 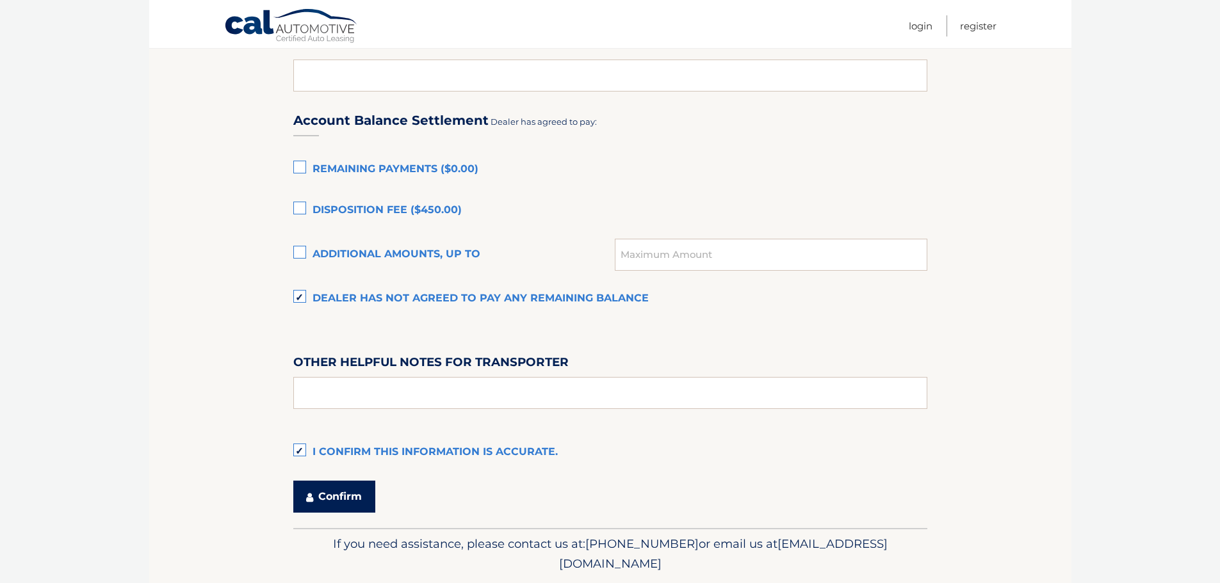 I want to click on label: Additional amounts, up to, so click(x=454, y=255).